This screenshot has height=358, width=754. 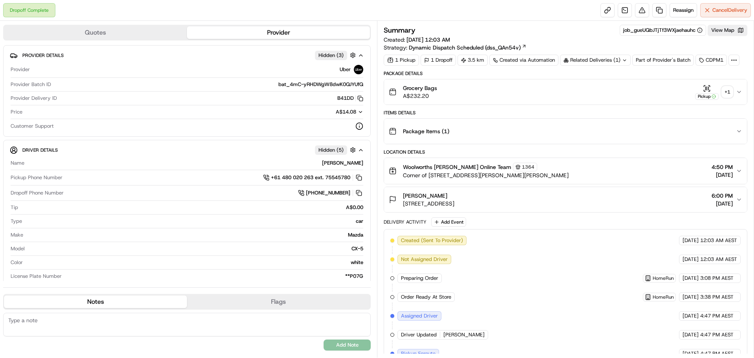 What do you see at coordinates (596, 60) in the screenshot?
I see `div: Related Deliveries (1)` at bounding box center [596, 60].